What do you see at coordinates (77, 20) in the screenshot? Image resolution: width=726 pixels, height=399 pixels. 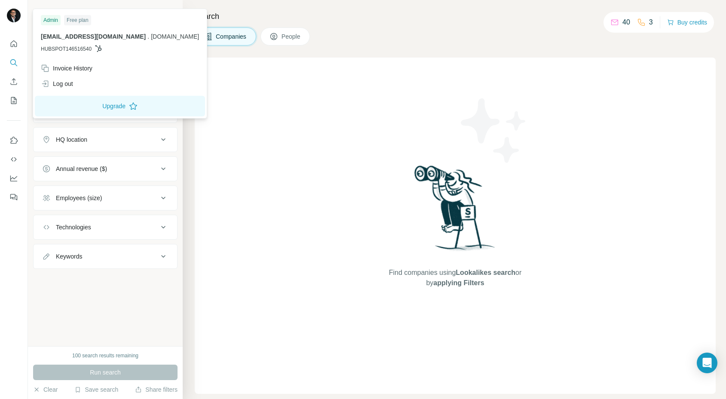 I see `div: Free plan` at bounding box center [77, 20].